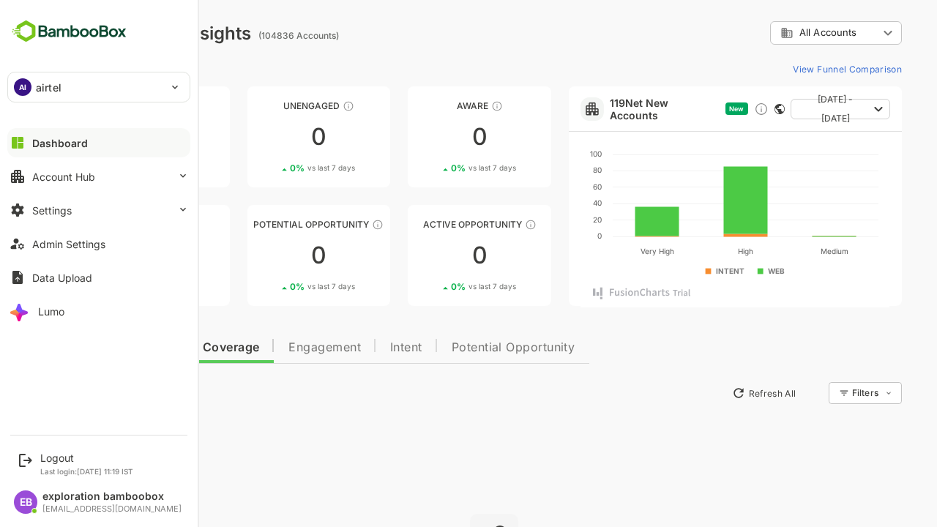 The height and width of the screenshot is (527, 937). I want to click on div: Lumo, so click(51, 311).